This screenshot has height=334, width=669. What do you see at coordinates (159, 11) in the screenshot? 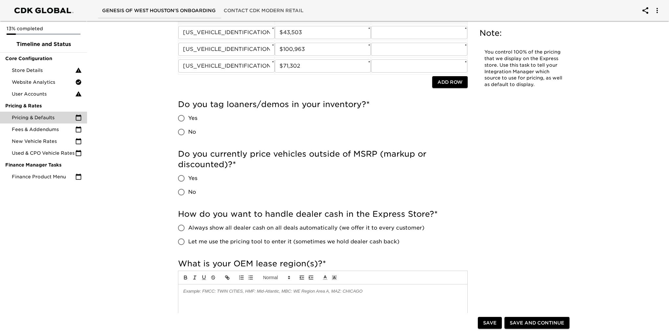
I see `span: Genesis of West Houston's Onboarding` at bounding box center [159, 11].